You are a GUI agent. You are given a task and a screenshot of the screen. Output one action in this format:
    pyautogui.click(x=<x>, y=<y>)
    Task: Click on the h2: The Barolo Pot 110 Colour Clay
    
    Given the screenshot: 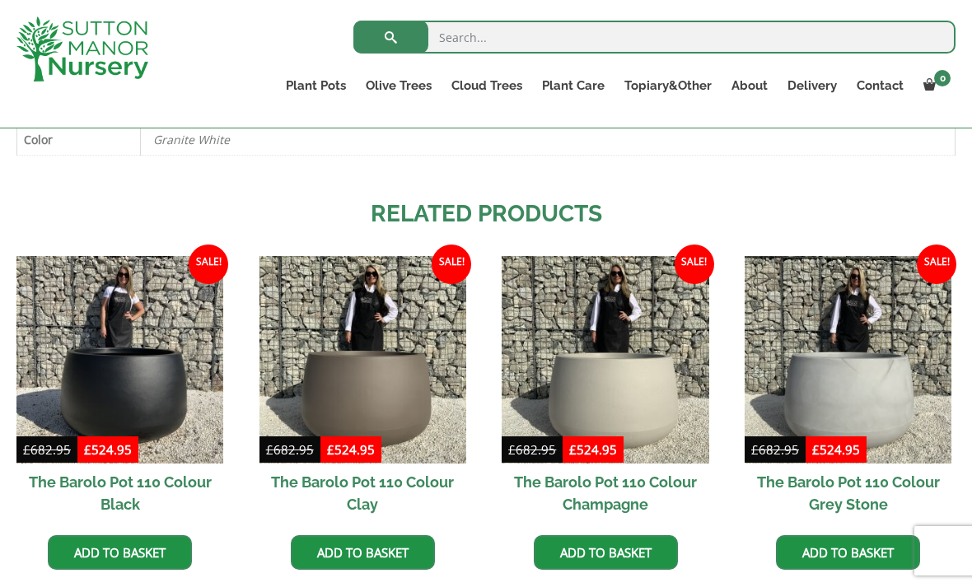 What is the action you would take?
    pyautogui.click(x=363, y=493)
    